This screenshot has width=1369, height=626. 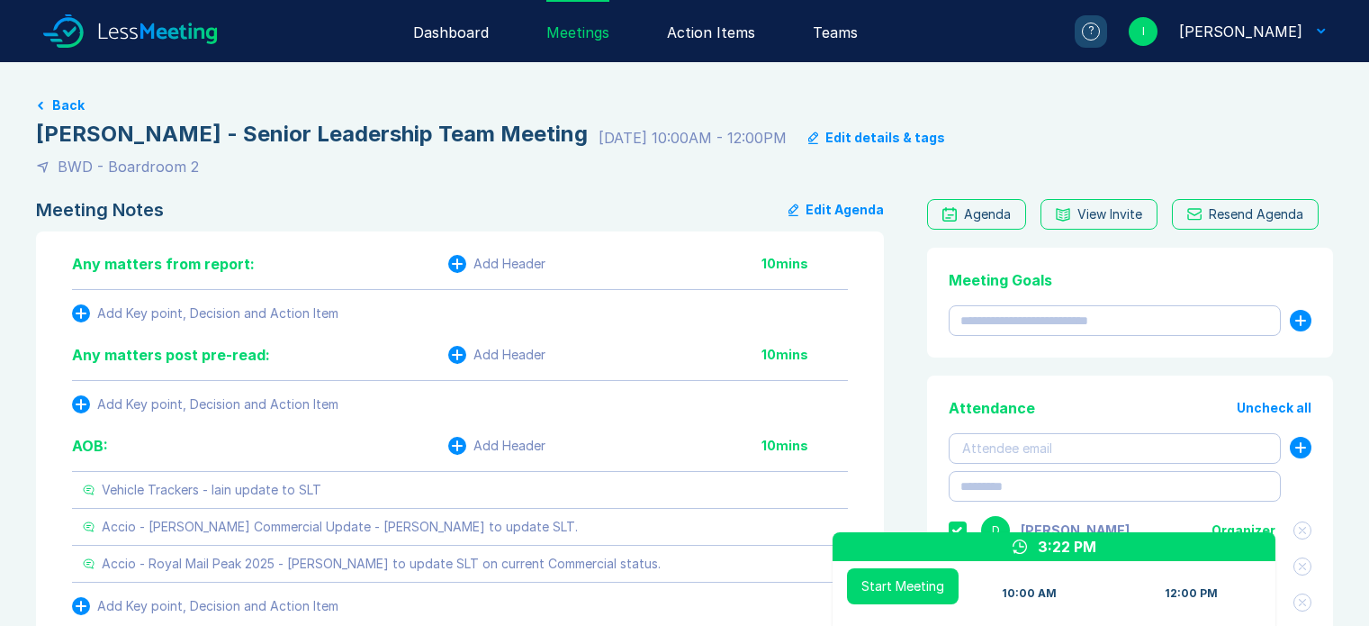 I want to click on div: View Invite, so click(x=1110, y=214).